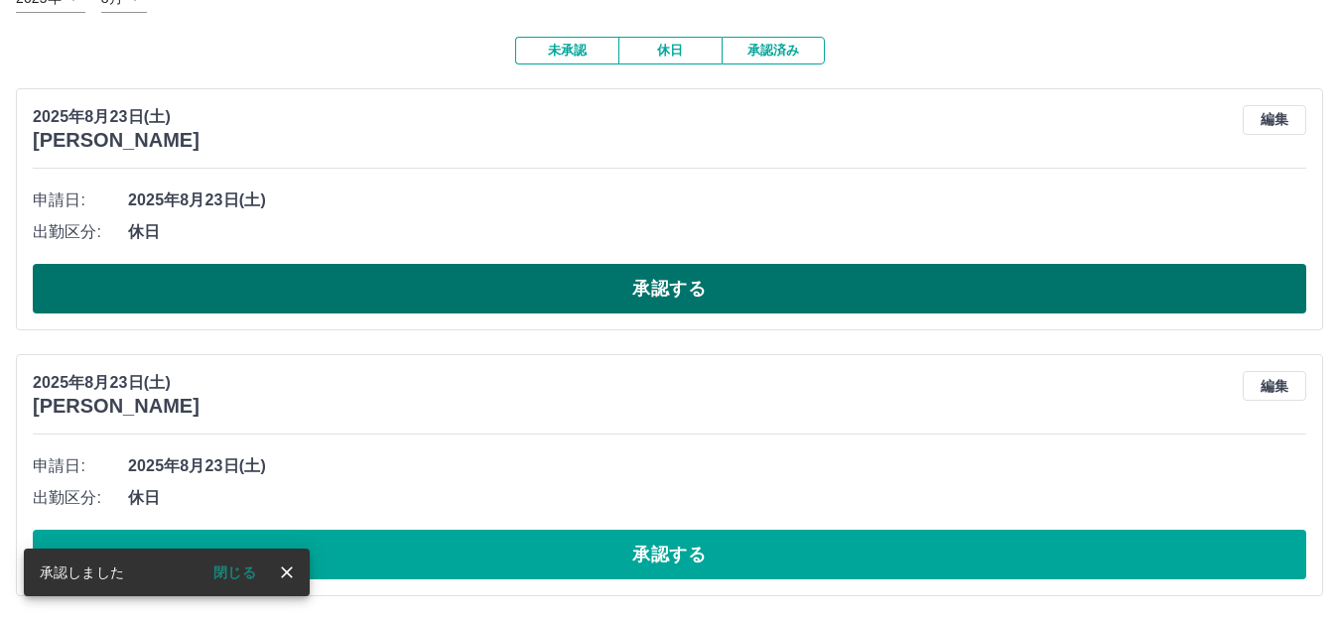 Image resolution: width=1339 pixels, height=620 pixels. I want to click on button: 休日, so click(670, 51).